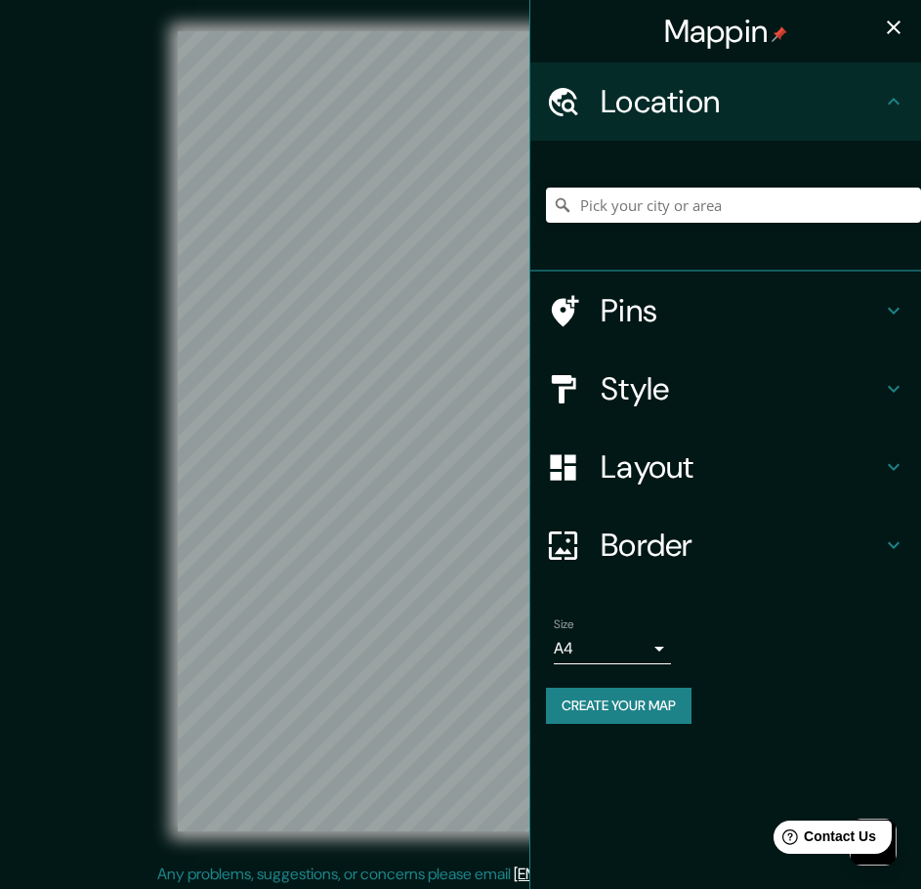  What do you see at coordinates (612, 648) in the screenshot?
I see `div: A4` at bounding box center [612, 648].